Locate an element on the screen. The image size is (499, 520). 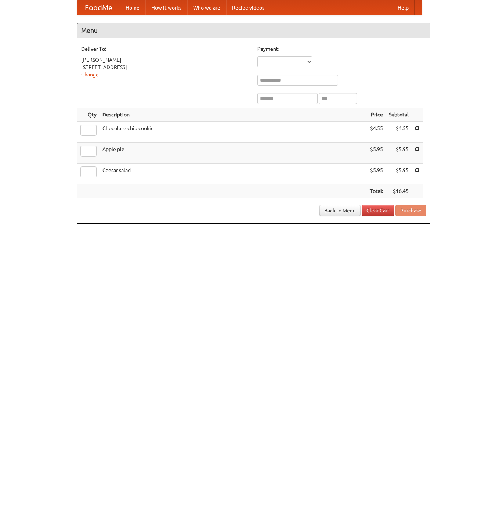
td: Apple pie is located at coordinates (233, 153).